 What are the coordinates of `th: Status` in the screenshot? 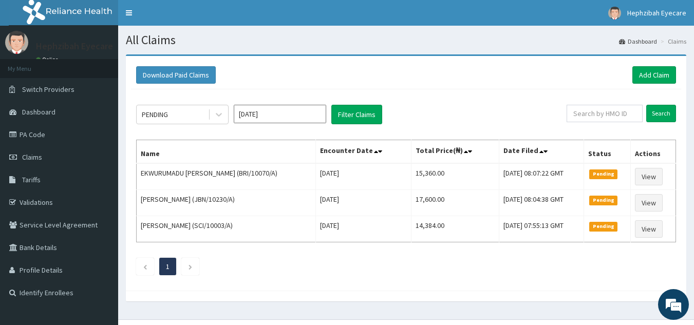 It's located at (607, 152).